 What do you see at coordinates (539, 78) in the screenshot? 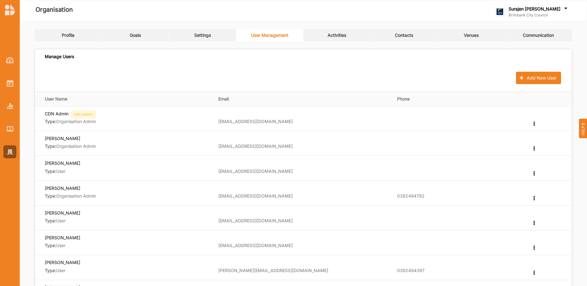
I see `button: Add New User` at bounding box center [539, 78].